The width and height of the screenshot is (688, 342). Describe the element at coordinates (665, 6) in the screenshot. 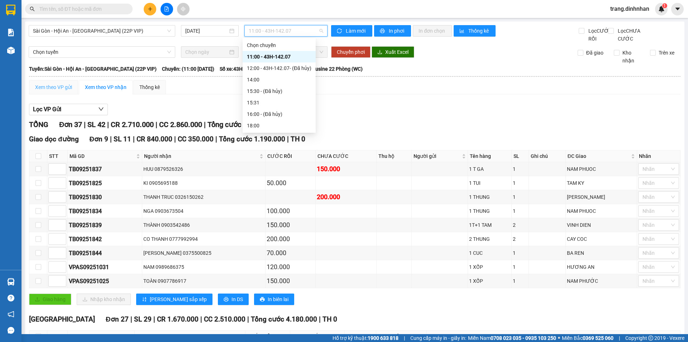

I see `sup: 1` at that location.